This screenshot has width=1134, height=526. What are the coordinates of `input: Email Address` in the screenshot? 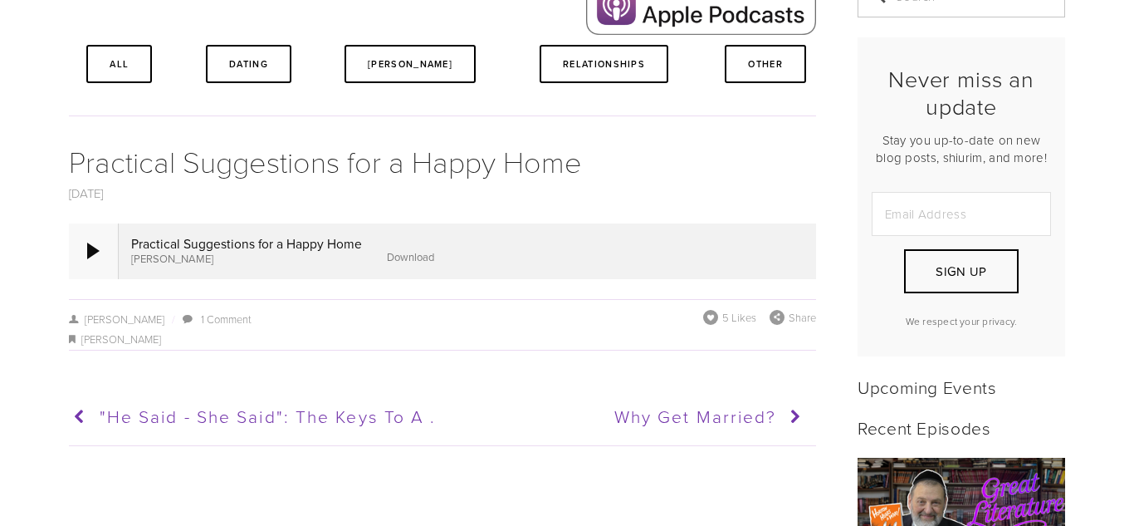 It's located at (962, 213).